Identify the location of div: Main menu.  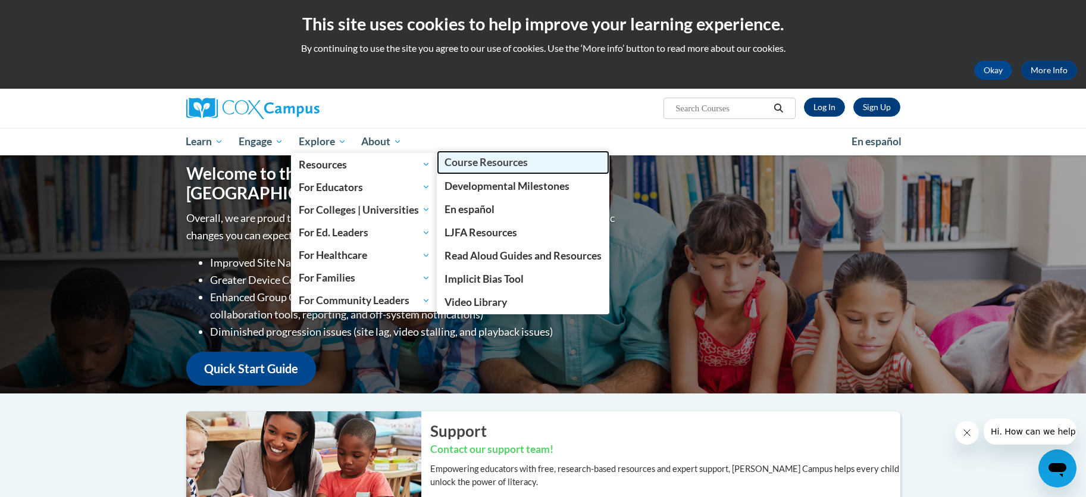
(544, 142).